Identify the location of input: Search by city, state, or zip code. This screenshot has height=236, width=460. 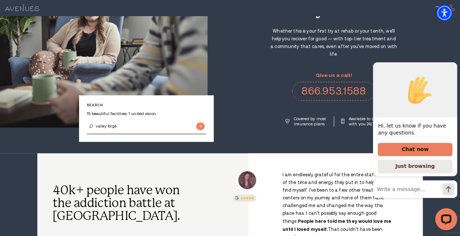
(146, 126).